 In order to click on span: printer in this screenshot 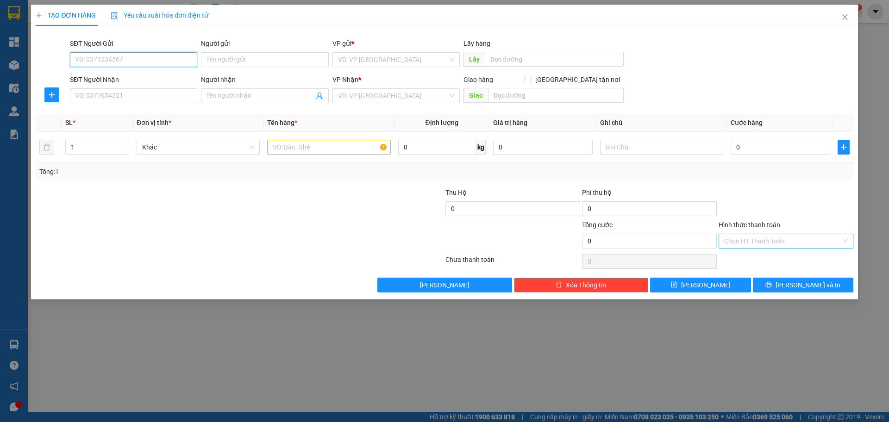, I will do `click(768, 285)`.